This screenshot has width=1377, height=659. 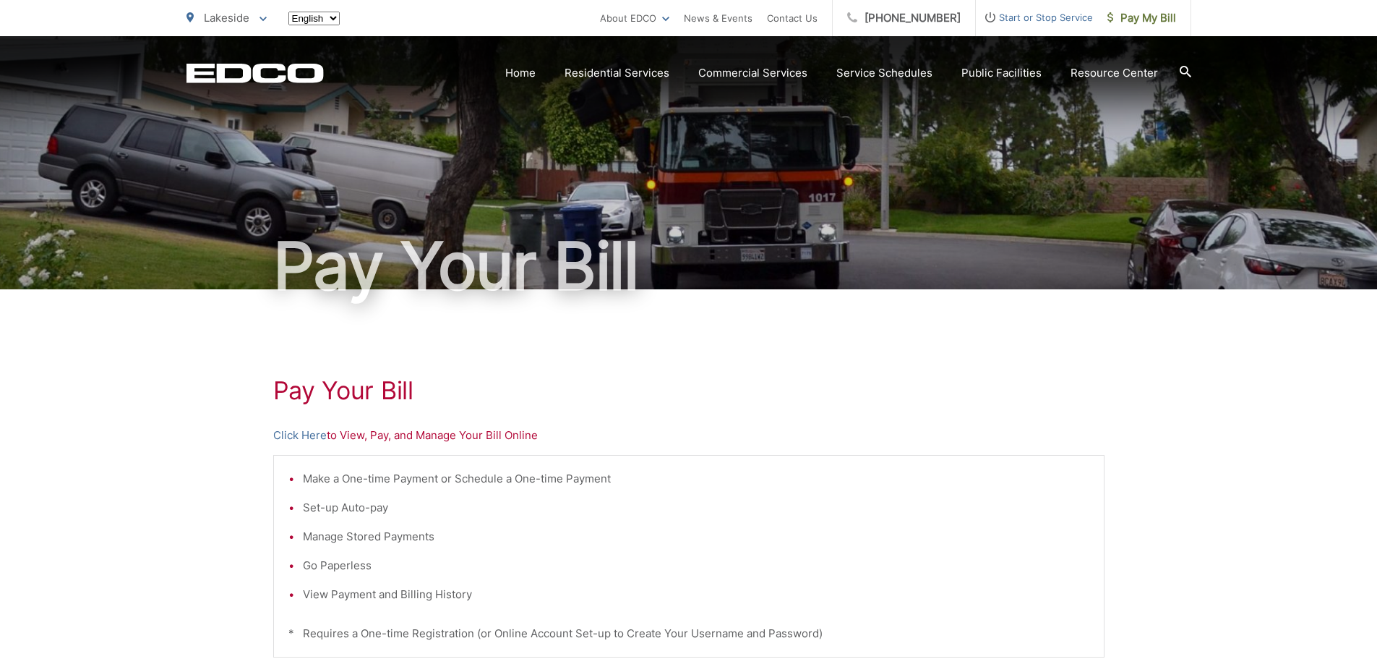 What do you see at coordinates (255, 73) in the screenshot?
I see `a: EDCD logo. Return to the homepage.` at bounding box center [255, 73].